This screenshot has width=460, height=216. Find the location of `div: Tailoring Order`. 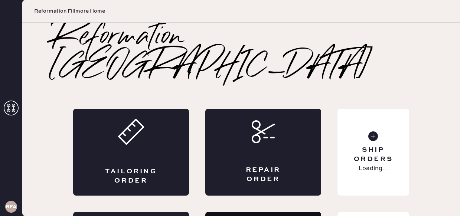

div: Tailoring Order is located at coordinates (131, 176).